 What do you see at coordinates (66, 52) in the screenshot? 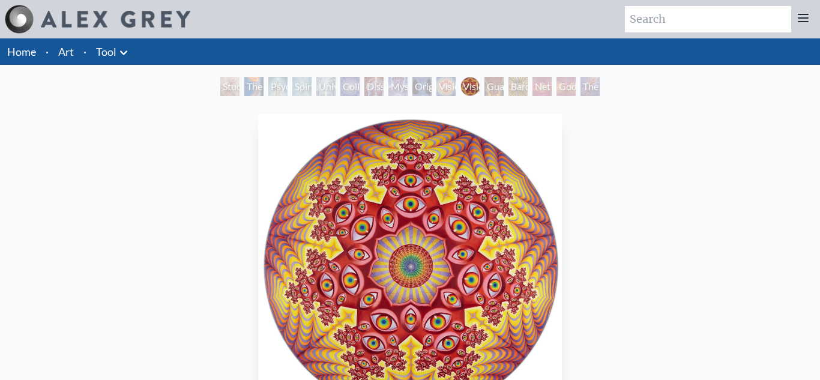
I see `a: Art` at bounding box center [66, 52].